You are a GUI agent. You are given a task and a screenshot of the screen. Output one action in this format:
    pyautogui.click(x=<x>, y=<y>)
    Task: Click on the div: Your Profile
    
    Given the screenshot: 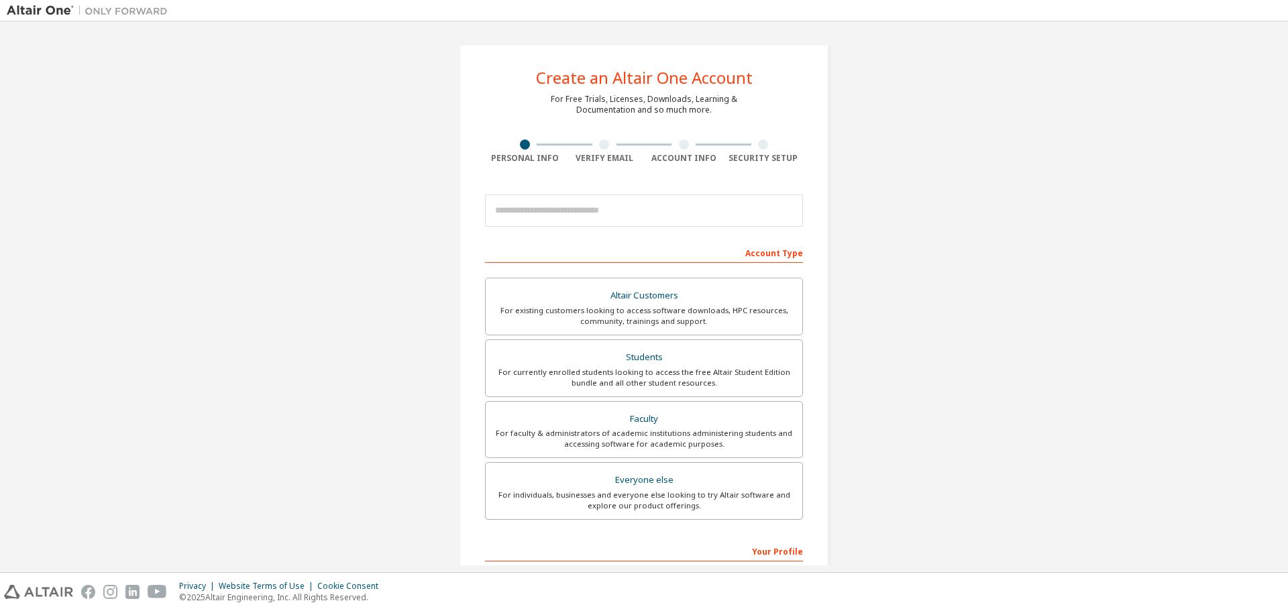 What is the action you would take?
    pyautogui.click(x=644, y=551)
    